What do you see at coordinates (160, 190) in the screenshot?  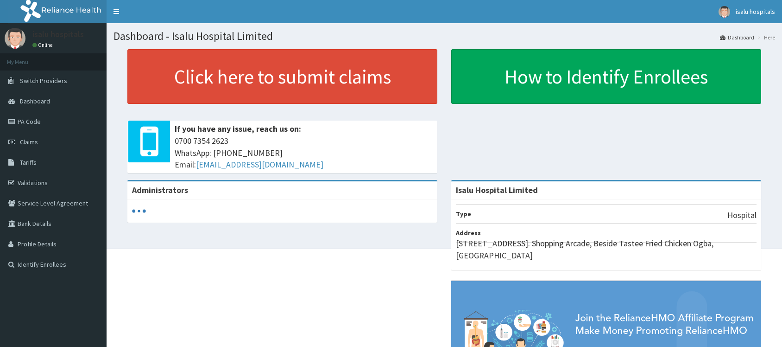 I see `b: Administrators` at bounding box center [160, 190].